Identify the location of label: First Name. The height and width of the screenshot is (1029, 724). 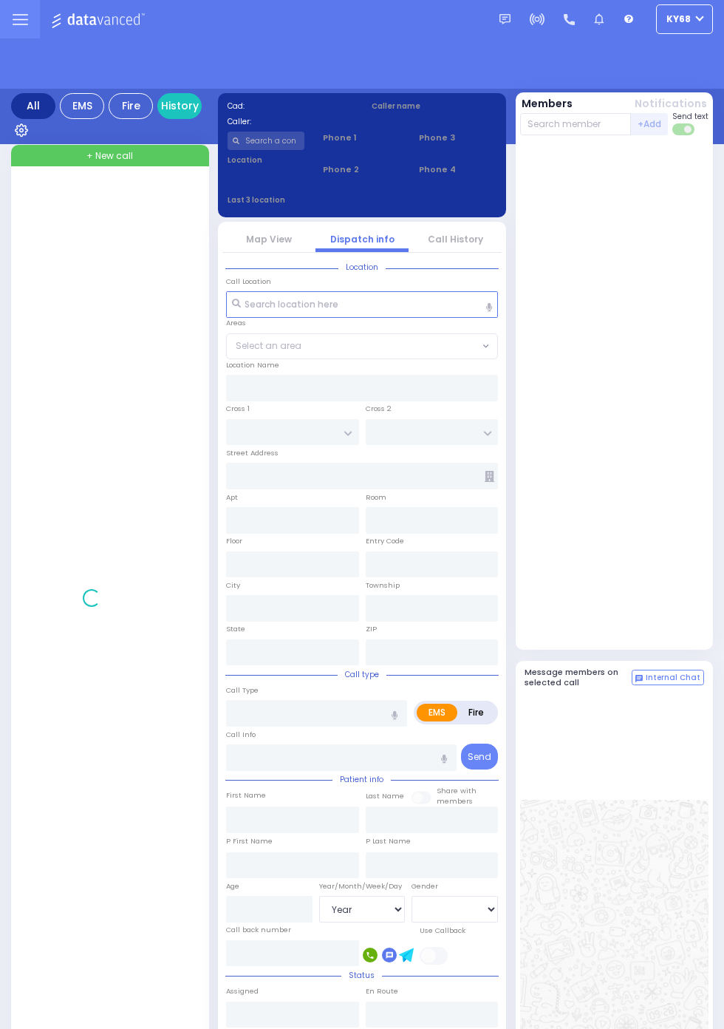
(246, 795).